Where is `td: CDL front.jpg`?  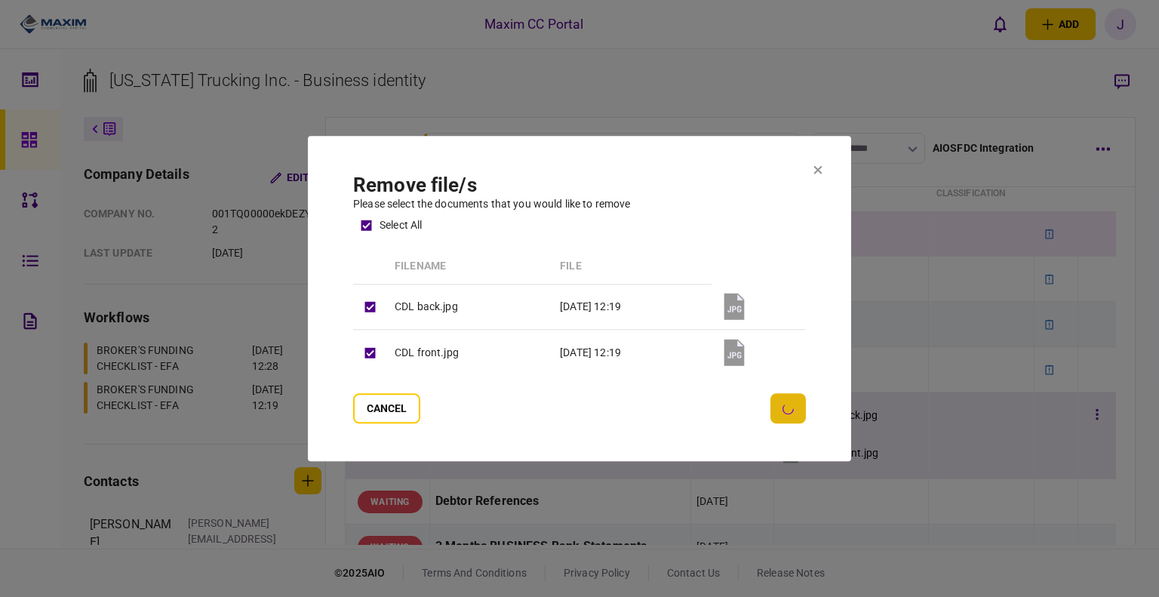
td: CDL front.jpg is located at coordinates (469, 352).